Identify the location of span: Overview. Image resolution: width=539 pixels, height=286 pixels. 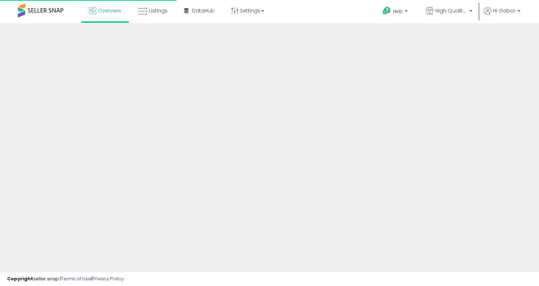
(109, 11).